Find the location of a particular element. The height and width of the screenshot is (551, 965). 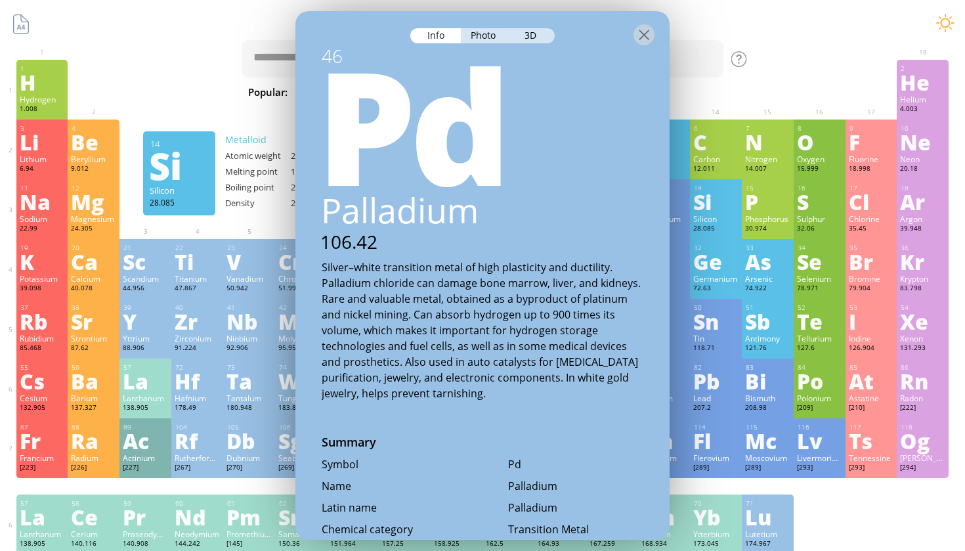

div: 14.007 is located at coordinates (768, 169).